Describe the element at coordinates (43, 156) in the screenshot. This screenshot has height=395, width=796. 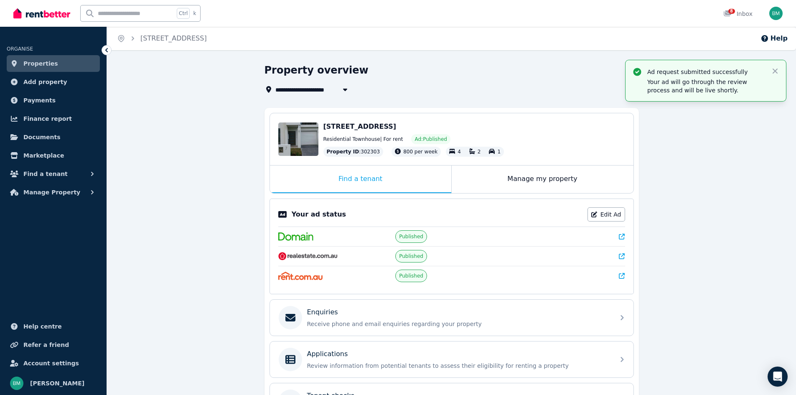
I see `span: Marketplace` at that location.